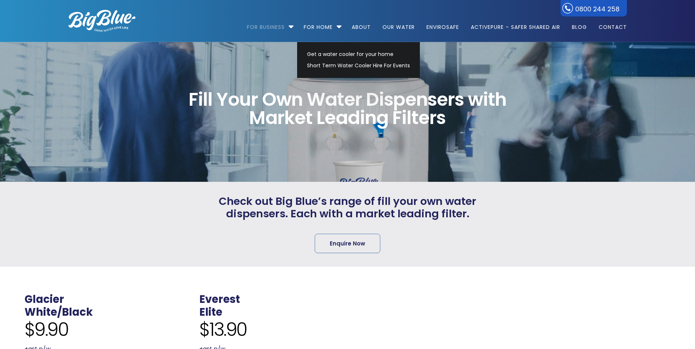 Image resolution: width=695 pixels, height=349 pixels. I want to click on a: logo, so click(102, 21).